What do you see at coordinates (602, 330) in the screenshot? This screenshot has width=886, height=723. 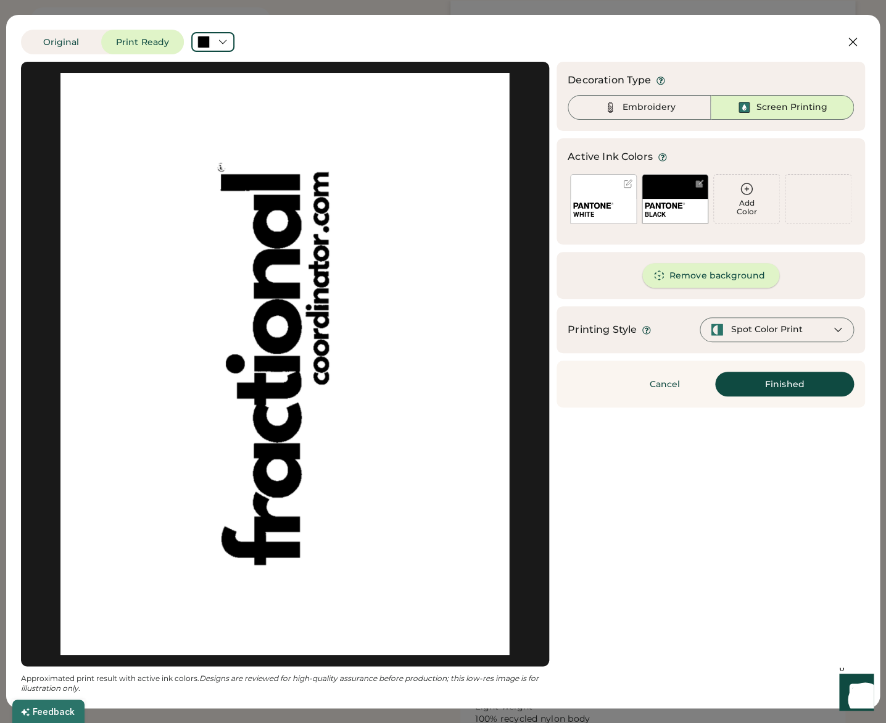 I see `div: Printing Style` at bounding box center [602, 330].